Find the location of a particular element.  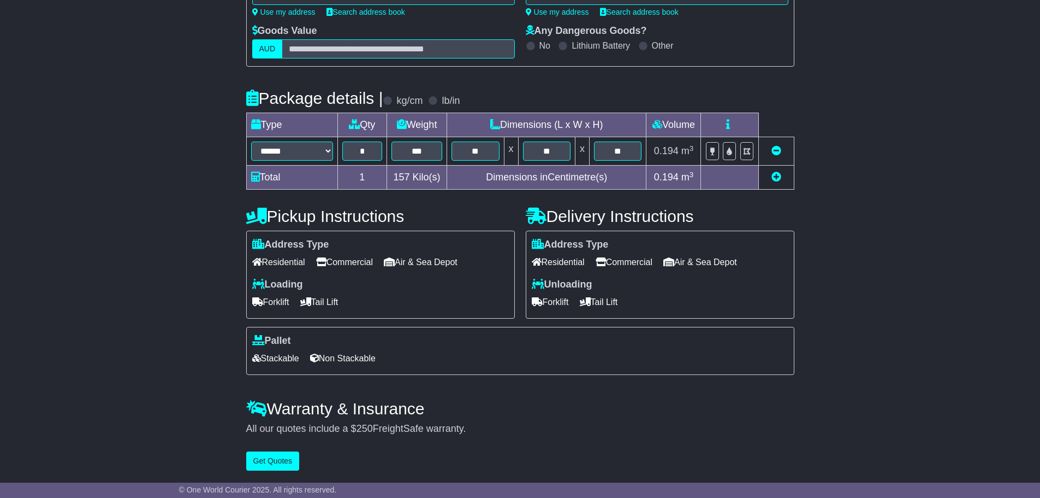

label: kg/cm is located at coordinates (410, 101).